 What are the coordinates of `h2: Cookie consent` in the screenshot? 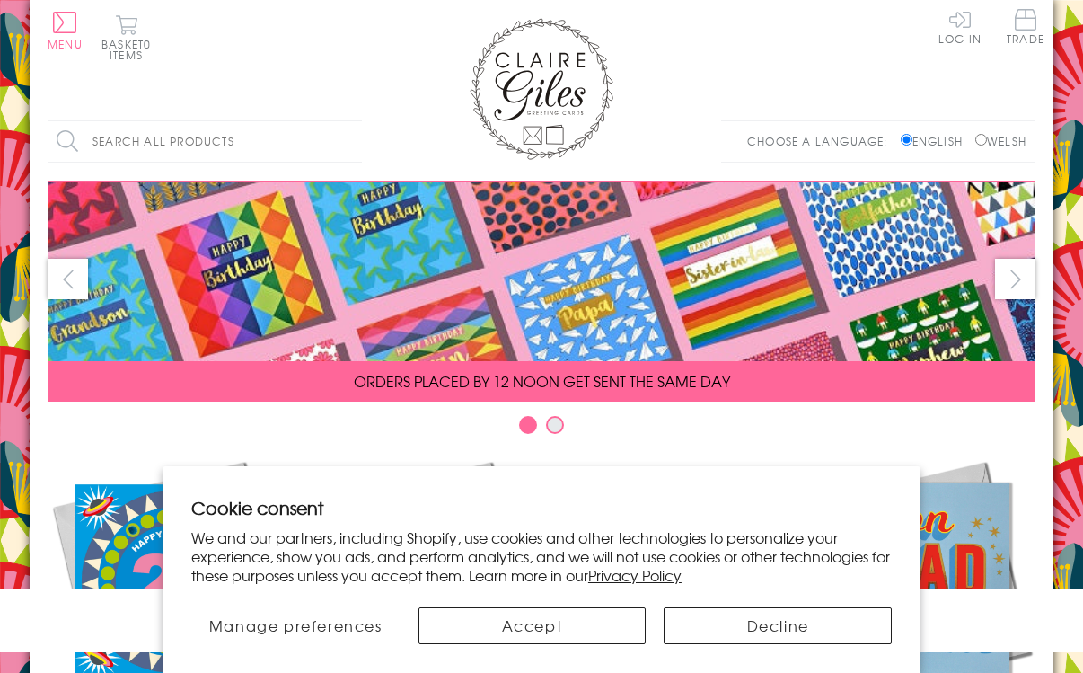 It's located at (542, 507).